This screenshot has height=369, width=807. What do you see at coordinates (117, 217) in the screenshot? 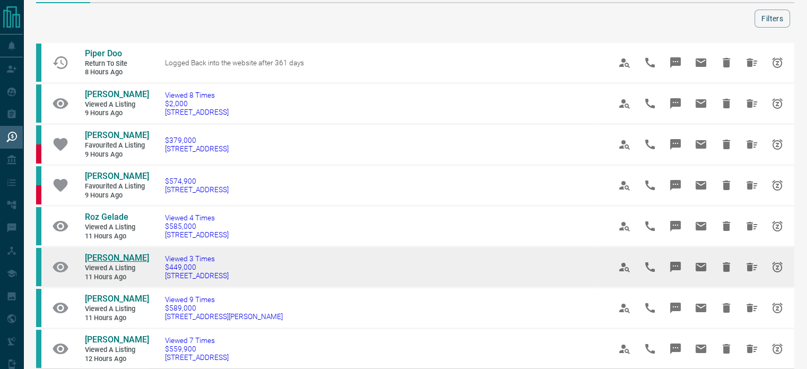
I see `a: Roz Gelade` at bounding box center [117, 217].